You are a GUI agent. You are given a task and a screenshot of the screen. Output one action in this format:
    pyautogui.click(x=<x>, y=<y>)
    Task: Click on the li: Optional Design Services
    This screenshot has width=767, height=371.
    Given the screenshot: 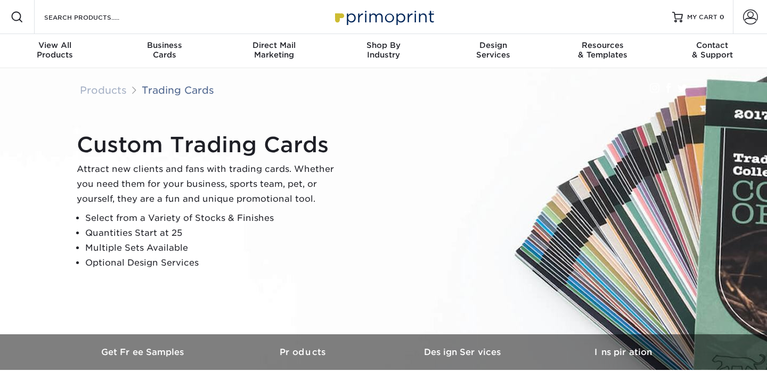 What is the action you would take?
    pyautogui.click(x=214, y=263)
    